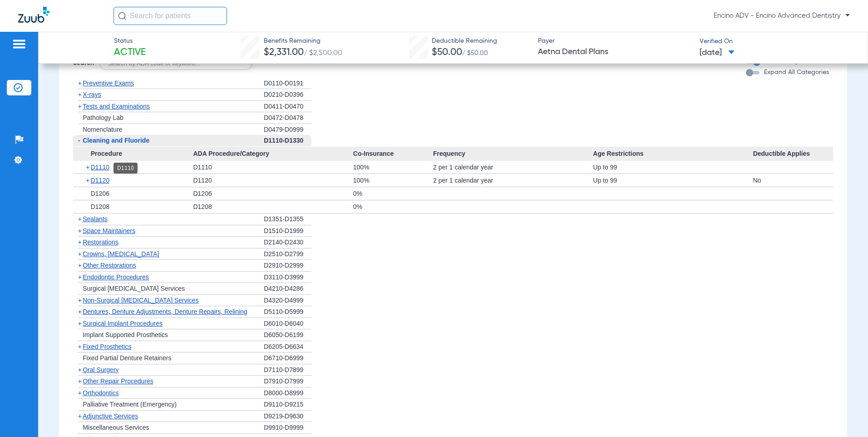  Describe the element at coordinates (465, 41) in the screenshot. I see `span: Deductible Remaining` at that location.